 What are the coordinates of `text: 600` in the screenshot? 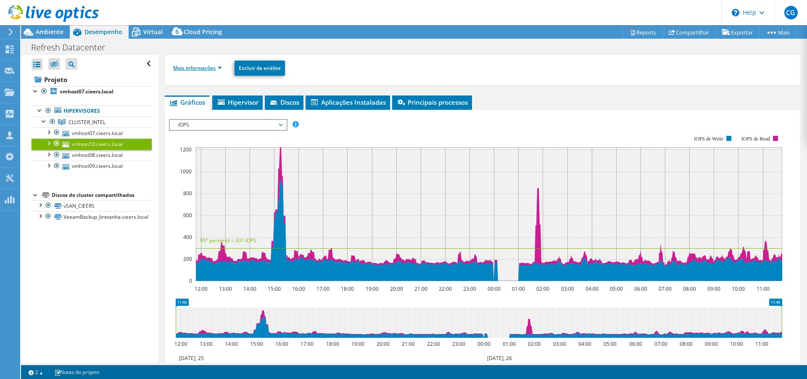 It's located at (187, 215).